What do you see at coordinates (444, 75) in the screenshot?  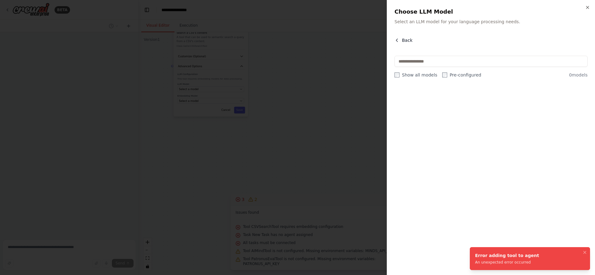 I see `input: Pre-configured` at bounding box center [444, 75].